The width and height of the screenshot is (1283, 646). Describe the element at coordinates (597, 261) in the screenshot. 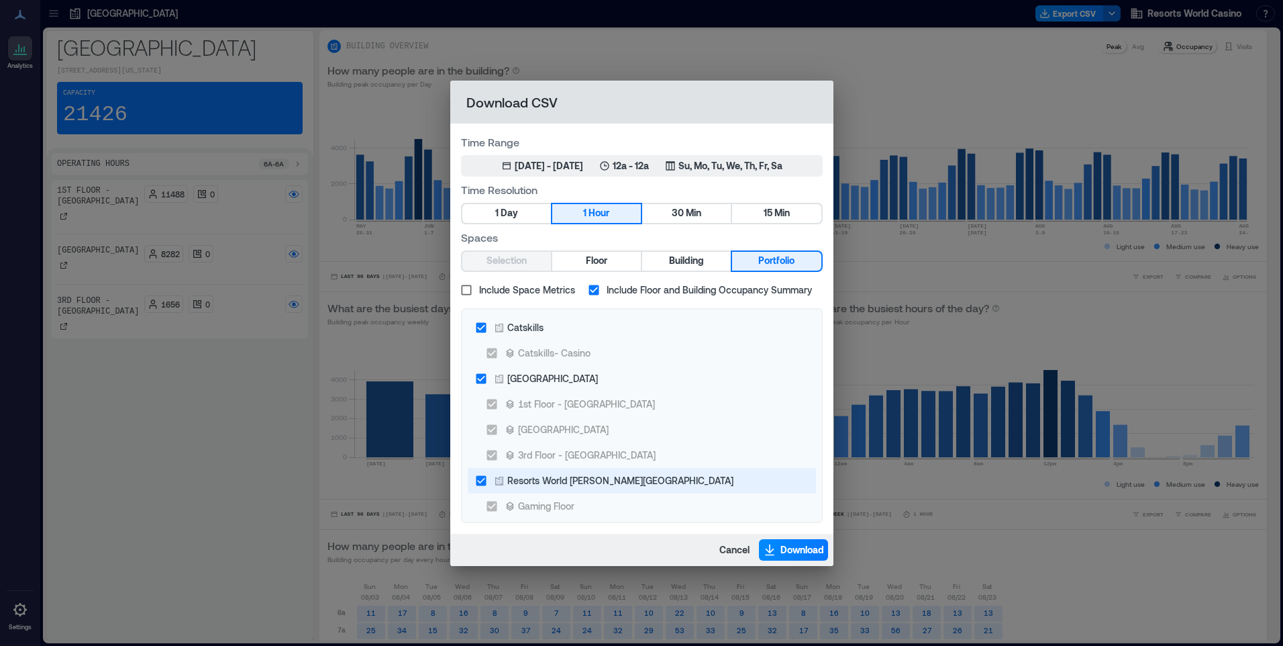

I see `button: Floor` at that location.